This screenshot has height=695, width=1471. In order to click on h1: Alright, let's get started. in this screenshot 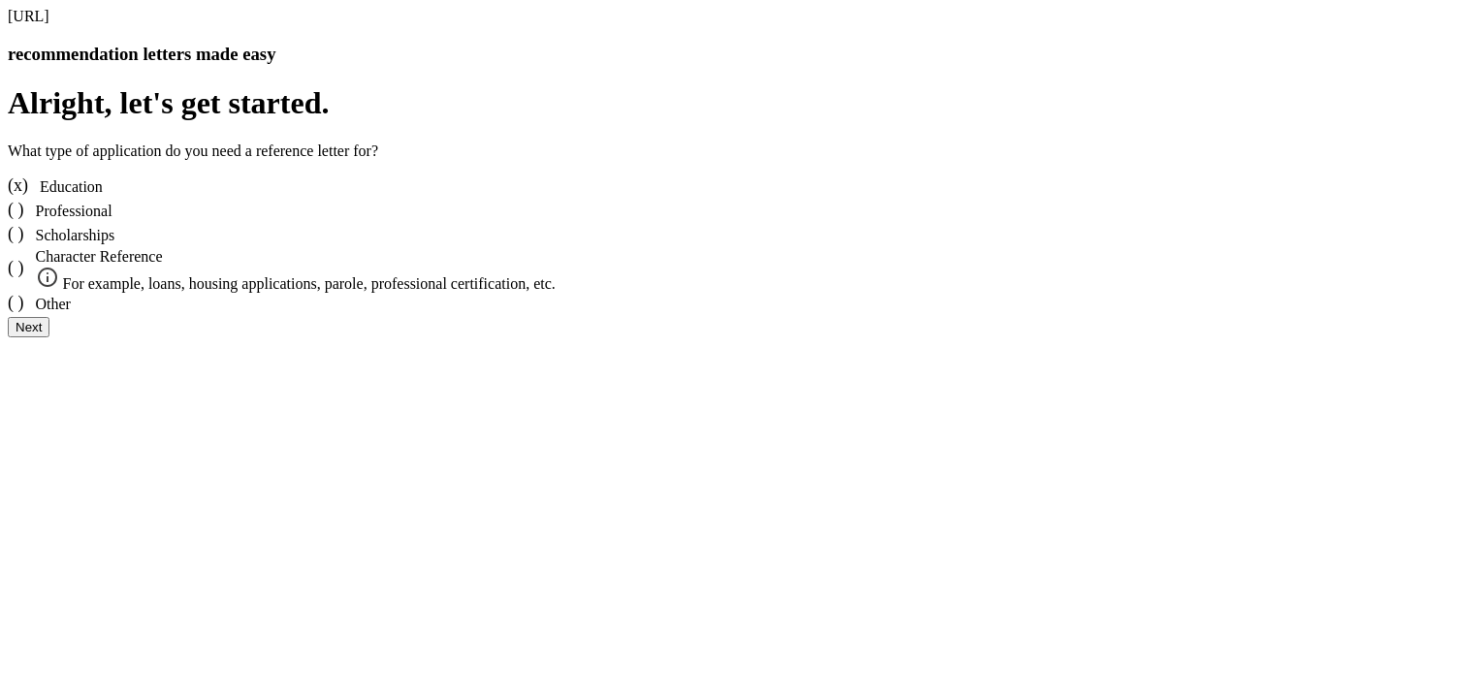, I will do `click(735, 103)`.